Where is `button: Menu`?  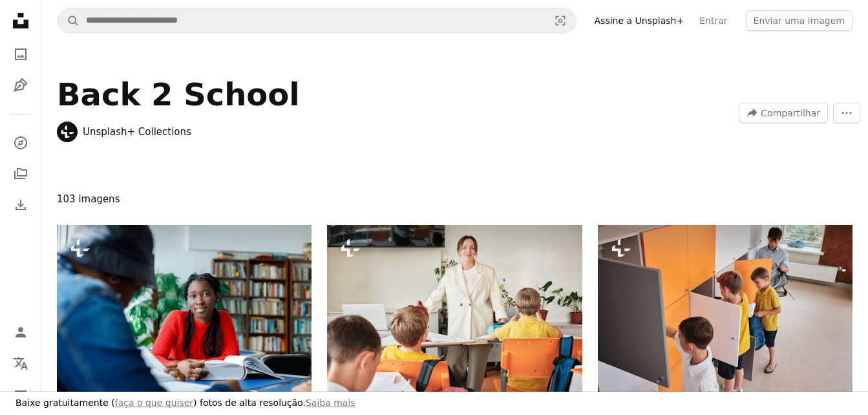 button: Menu is located at coordinates (21, 394).